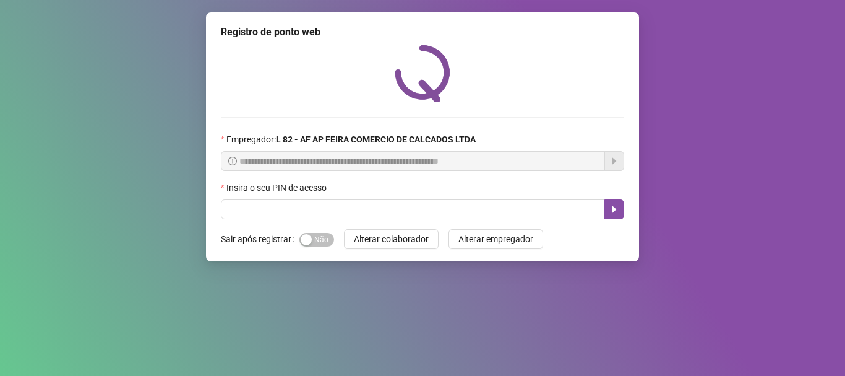 The image size is (845, 376). Describe the element at coordinates (423, 32) in the screenshot. I see `div: Registro de ponto web` at that location.